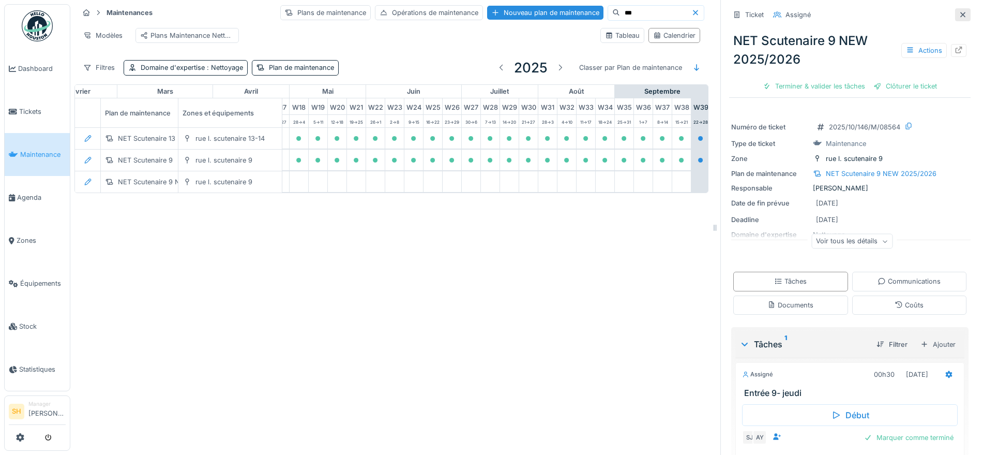 Image resolution: width=983 pixels, height=455 pixels. I want to click on div: Terminer & valider les tâches, so click(814, 86).